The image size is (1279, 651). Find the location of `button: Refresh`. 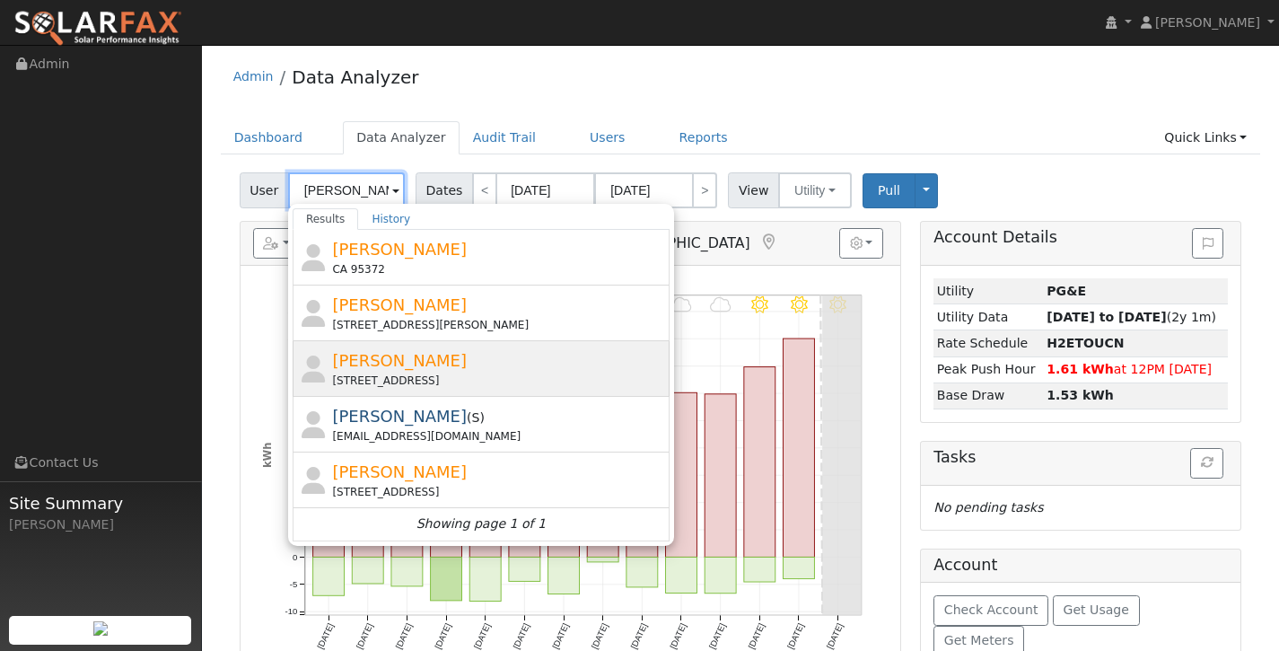

button: Refresh is located at coordinates (1207, 463).